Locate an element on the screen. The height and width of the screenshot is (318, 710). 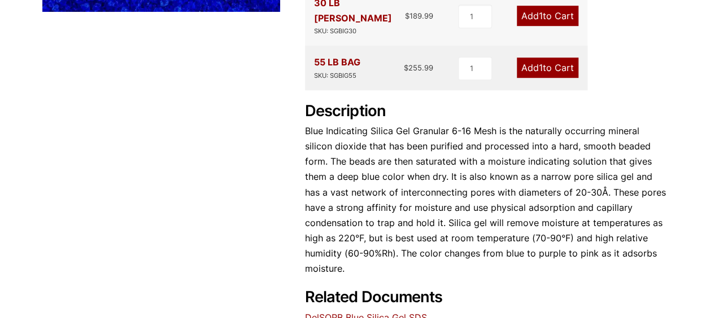
div: SKU: SGBIG55 is located at coordinates (337, 76).